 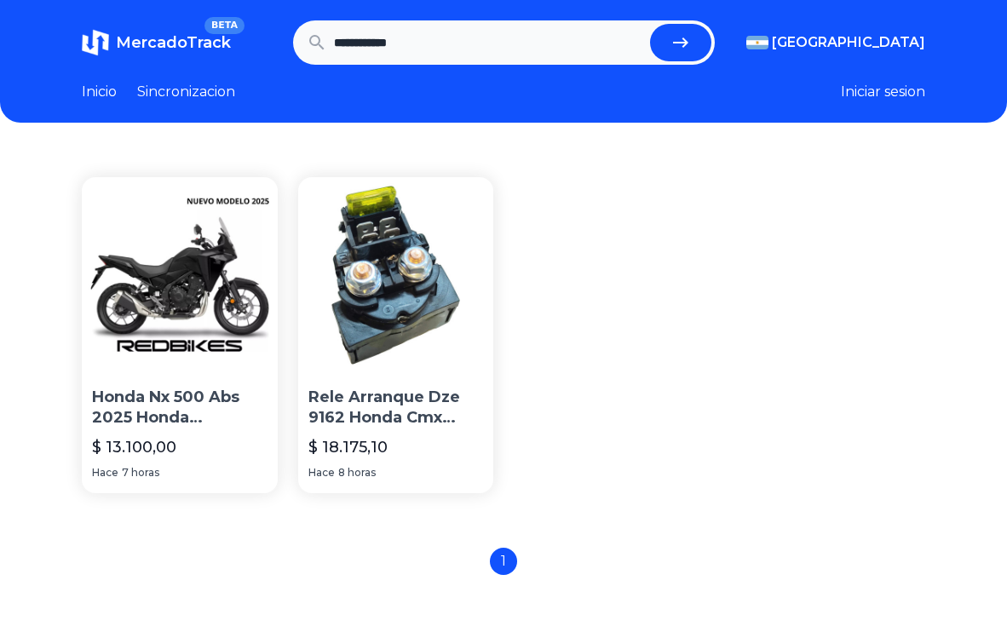 I want to click on p: Rele Arranque Dze 9162 Honda Cmx Rebel Nx 500 650 Dominator, so click(x=396, y=408).